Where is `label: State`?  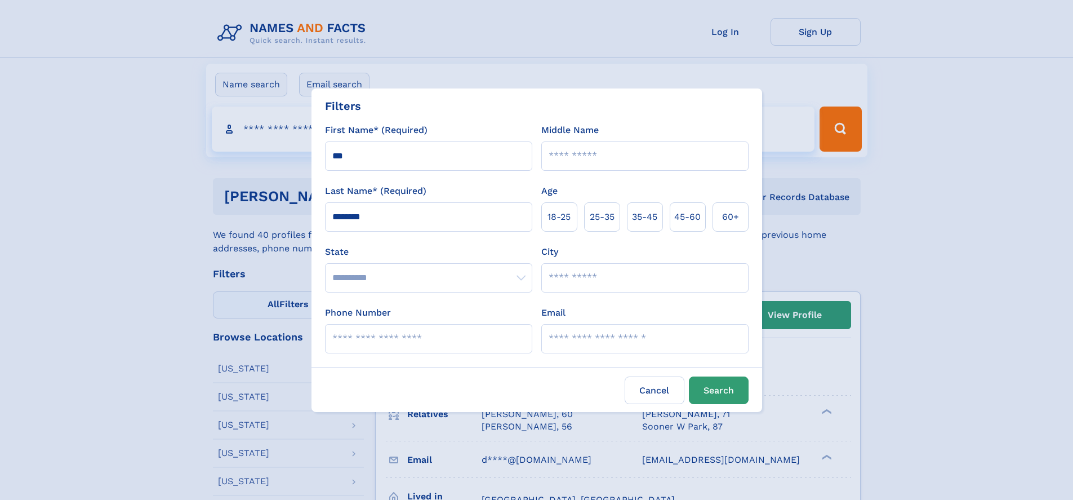 label: State is located at coordinates (429, 252).